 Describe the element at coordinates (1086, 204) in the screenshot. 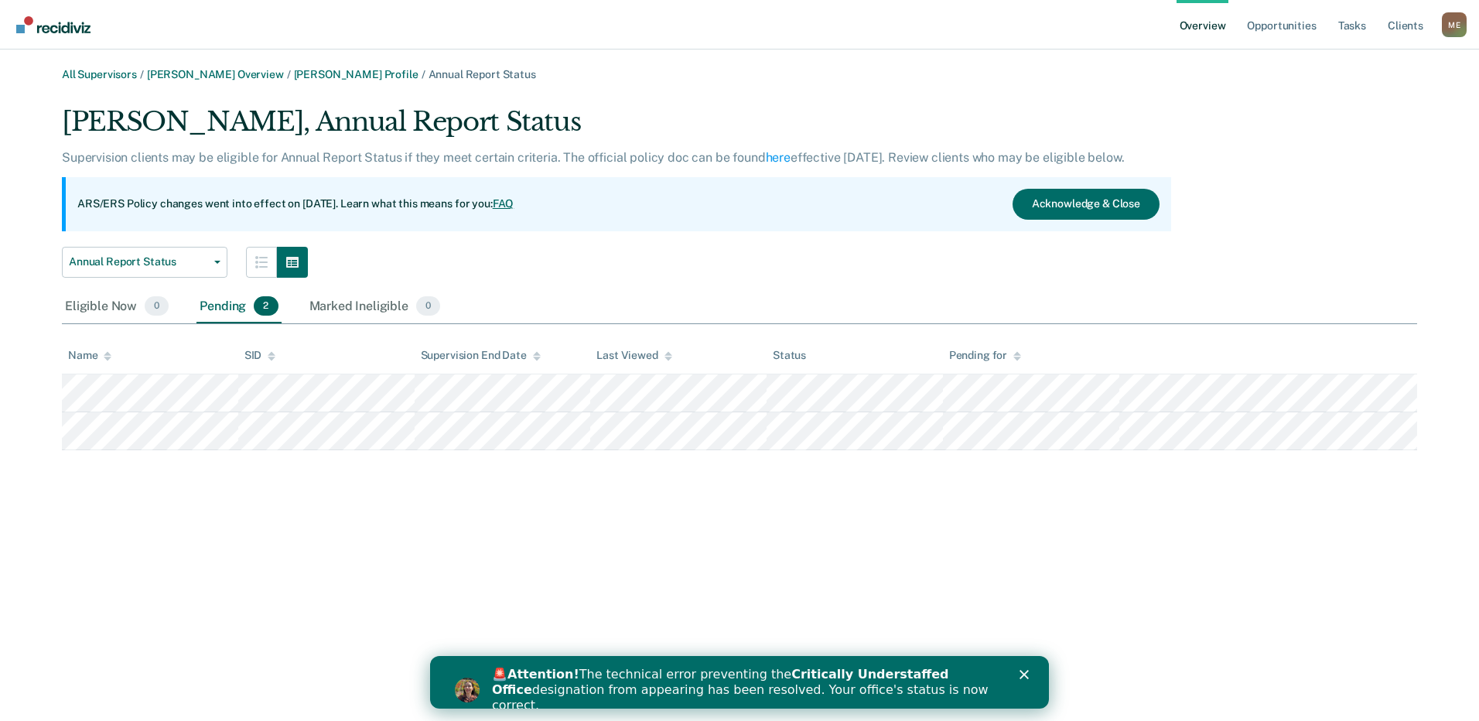

I see `button: Acknowledge & Close` at that location.